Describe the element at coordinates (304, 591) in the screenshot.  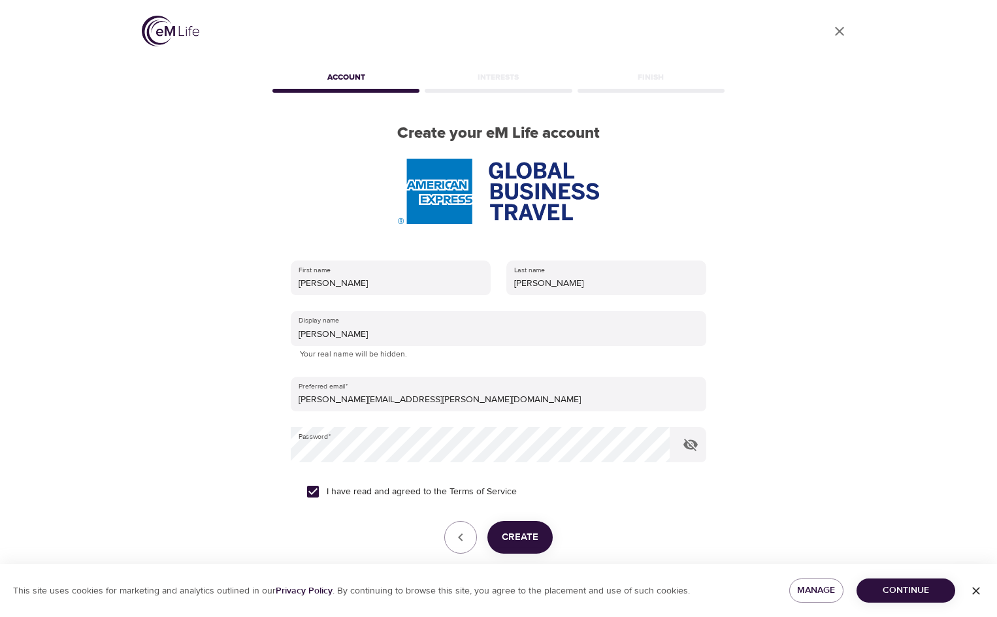
I see `b: Privacy Policy` at that location.